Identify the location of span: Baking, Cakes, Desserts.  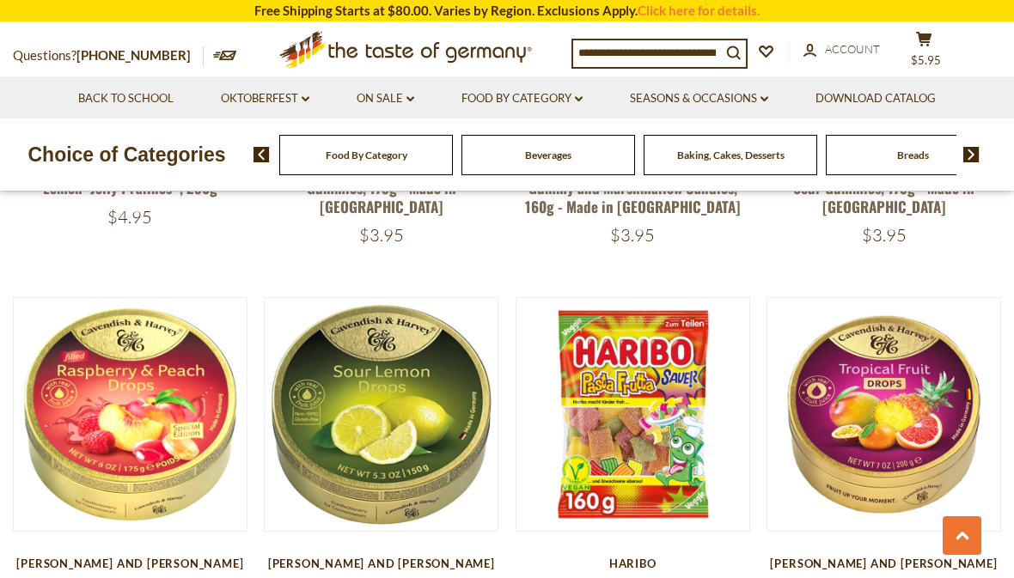
(731, 155).